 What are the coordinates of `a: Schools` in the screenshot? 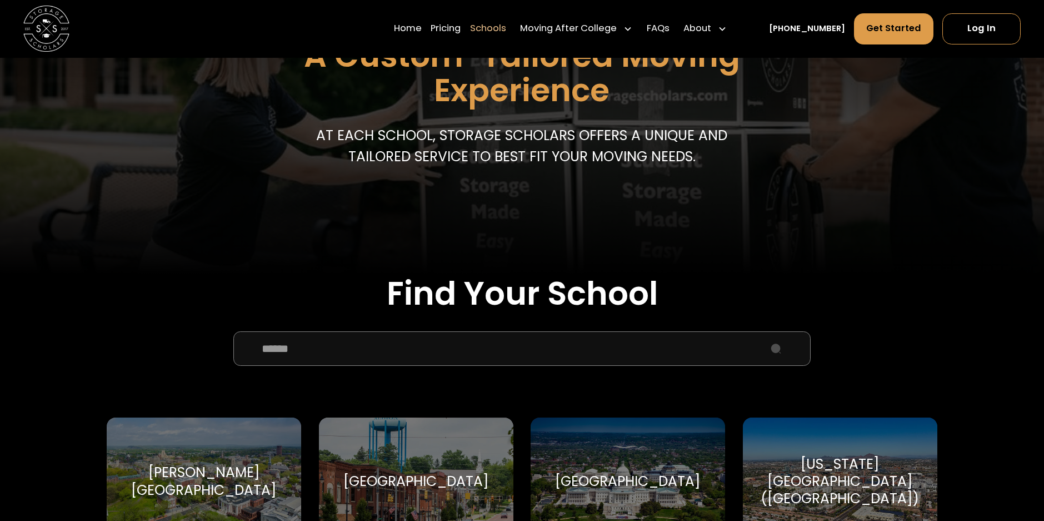 It's located at (488, 29).